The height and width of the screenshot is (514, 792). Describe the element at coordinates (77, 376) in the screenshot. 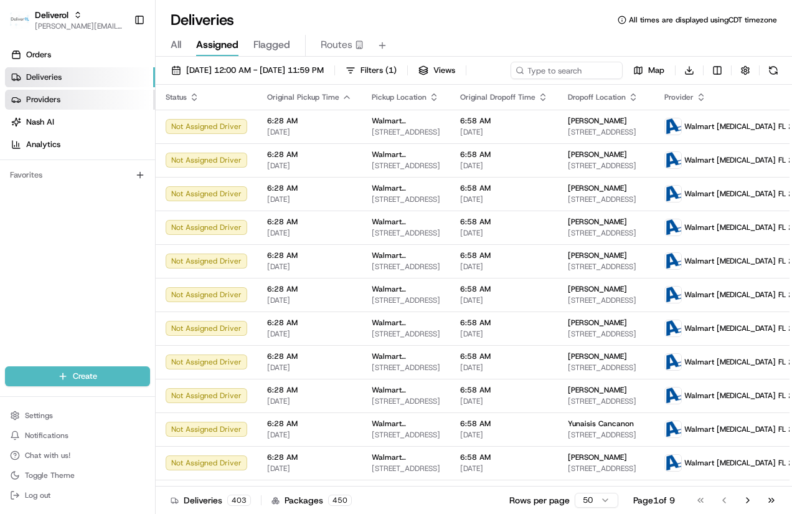

I see `button: Create` at that location.